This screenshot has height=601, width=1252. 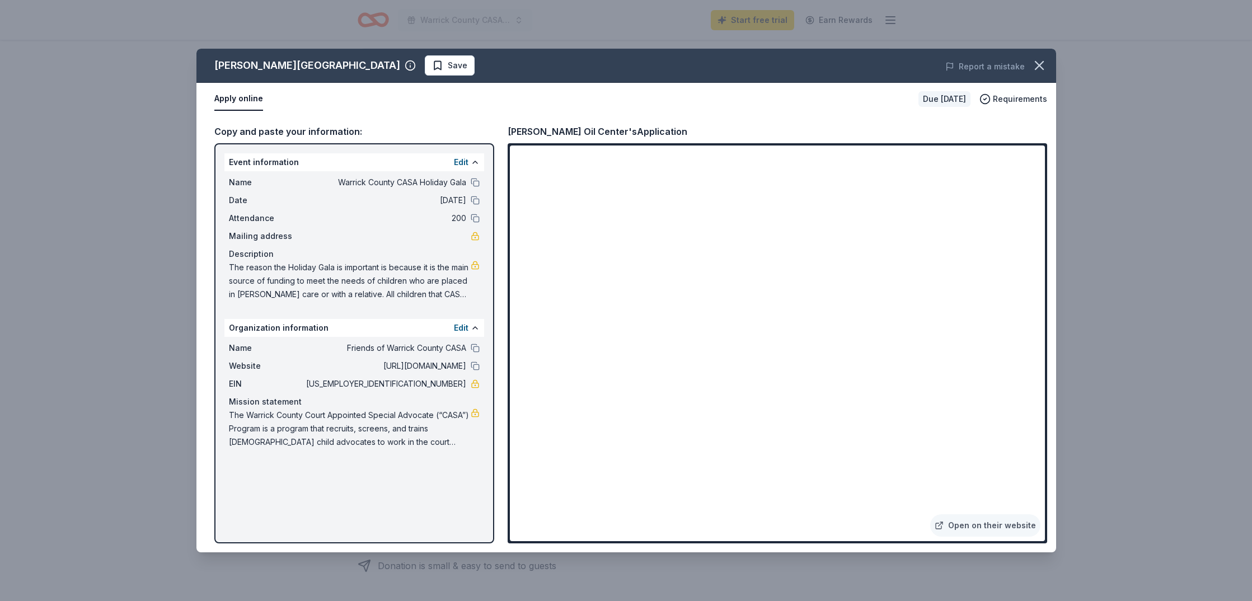 What do you see at coordinates (267, 366) in the screenshot?
I see `span: Website` at bounding box center [267, 366].